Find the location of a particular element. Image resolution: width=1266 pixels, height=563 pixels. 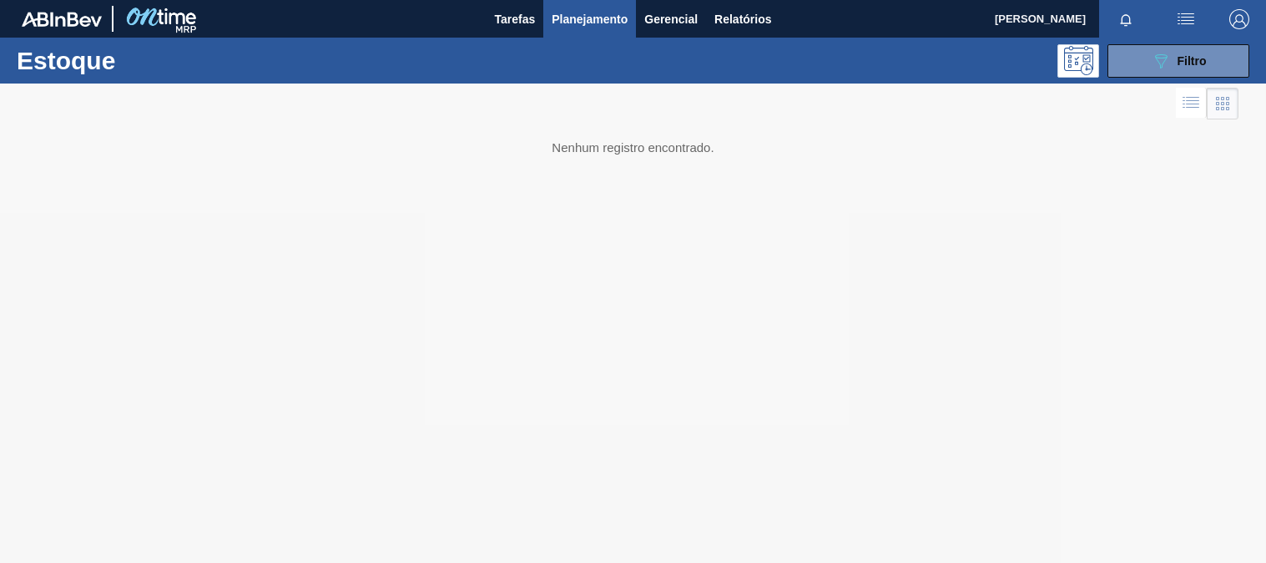

span: Tarefas is located at coordinates (514, 19).